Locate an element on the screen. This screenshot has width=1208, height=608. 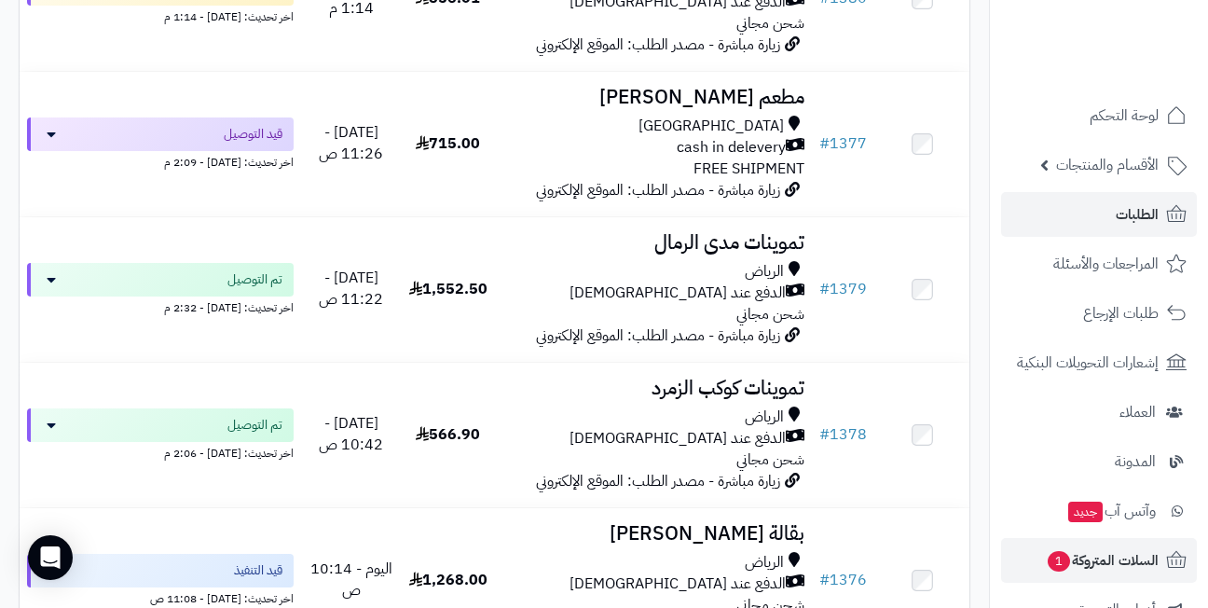
a: لوحة التحكم is located at coordinates (1099, 116).